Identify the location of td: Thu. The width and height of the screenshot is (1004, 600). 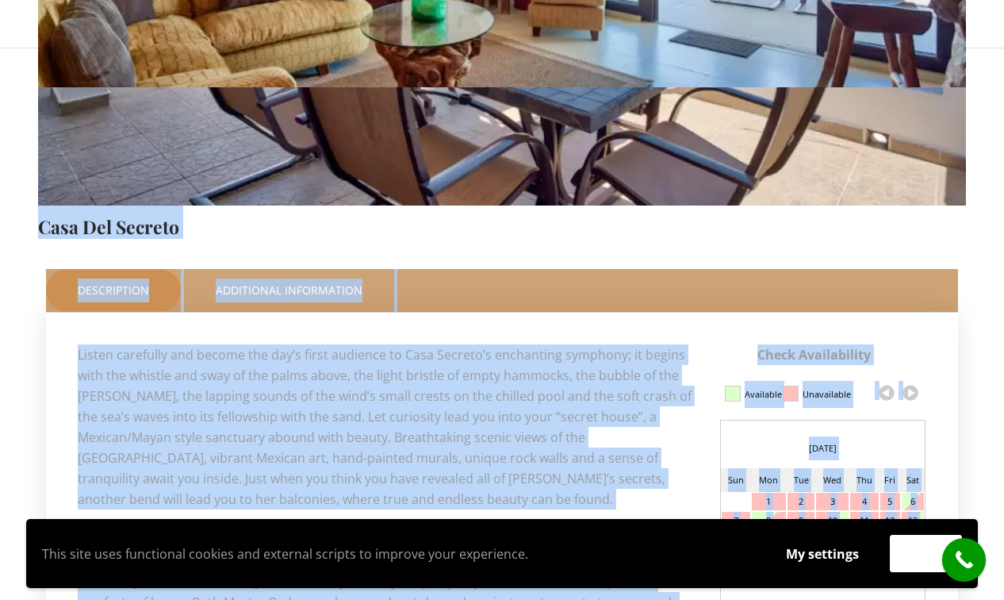
(865, 480).